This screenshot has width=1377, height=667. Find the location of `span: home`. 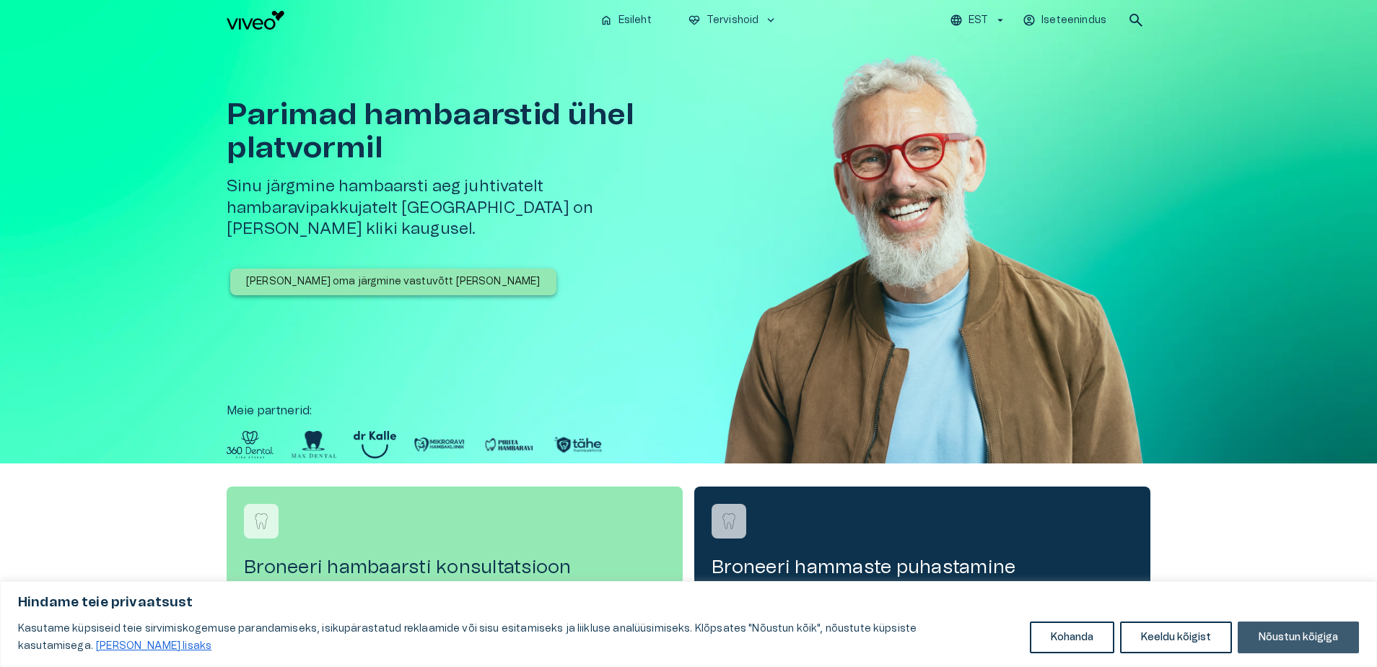

span: home is located at coordinates (606, 20).